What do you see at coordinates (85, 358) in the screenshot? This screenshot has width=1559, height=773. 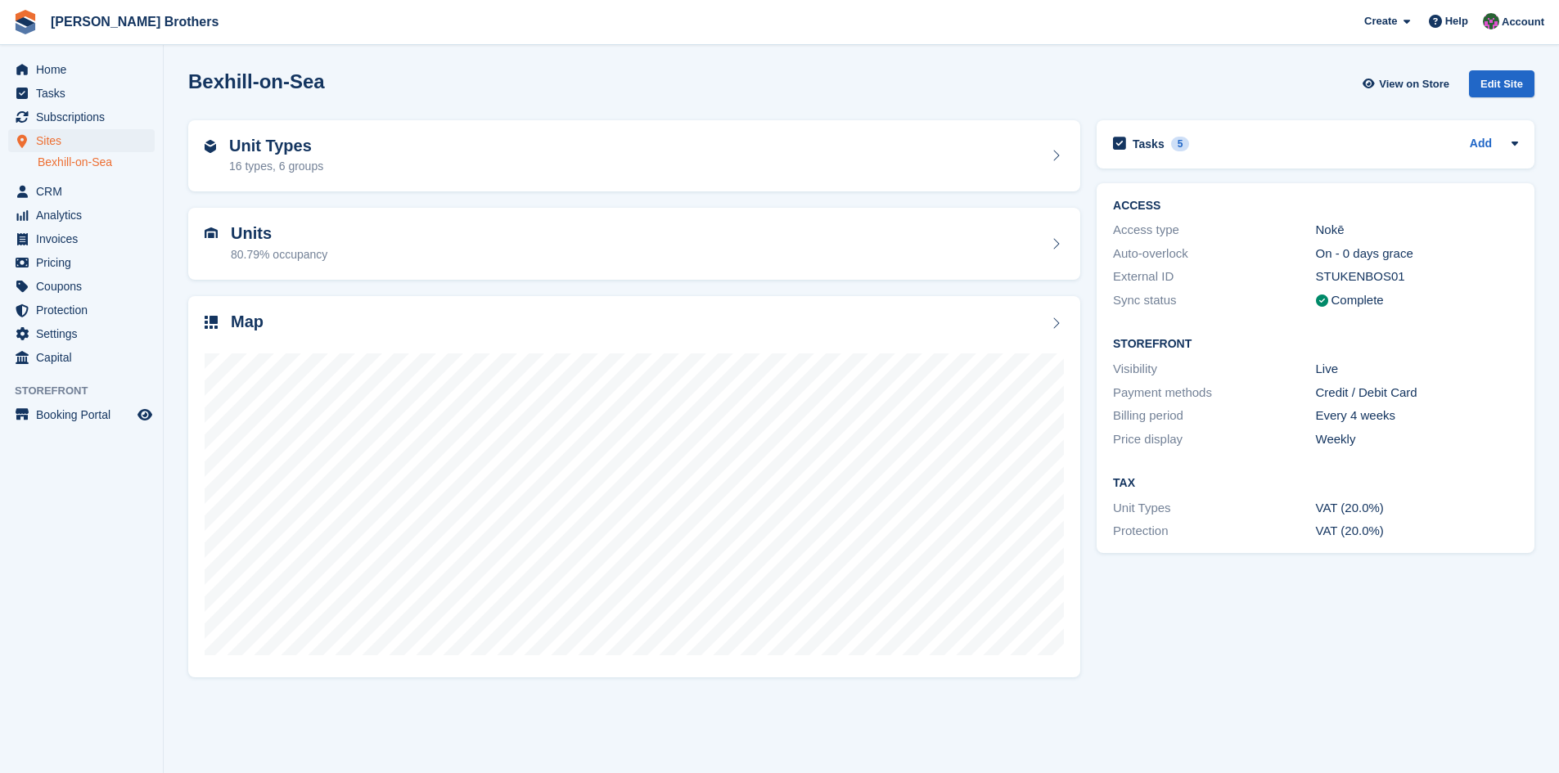 I see `span: Capital` at bounding box center [85, 358].